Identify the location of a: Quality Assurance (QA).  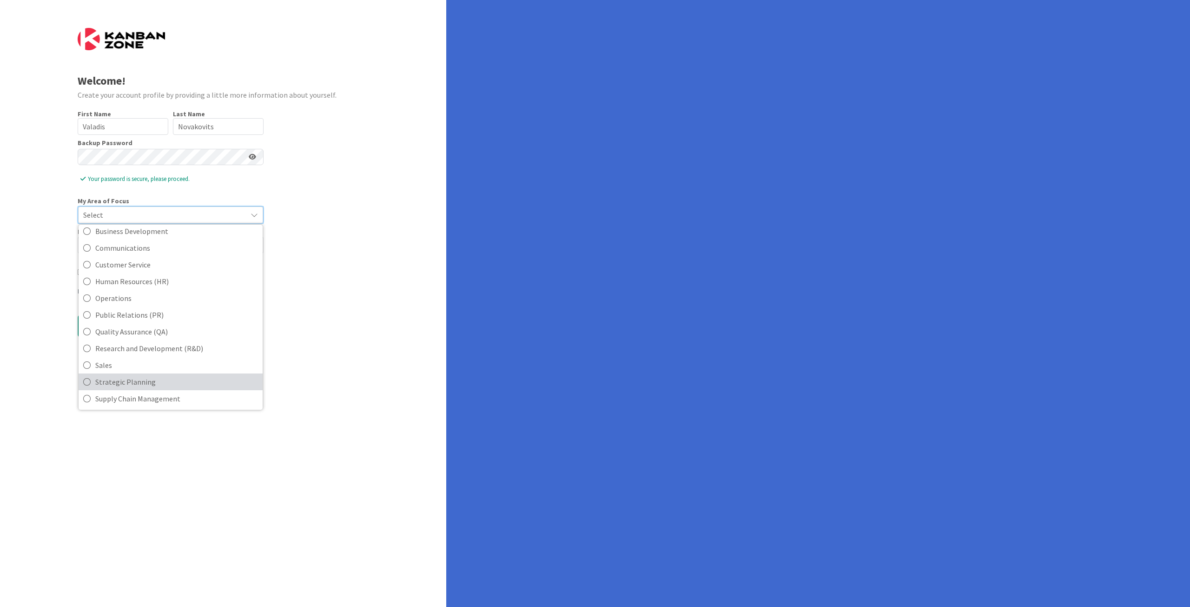
(171, 331).